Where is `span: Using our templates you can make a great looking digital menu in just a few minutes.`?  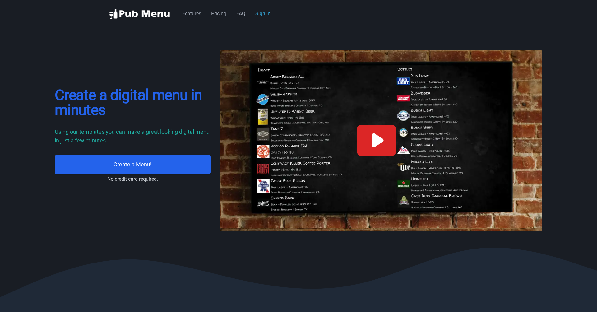
span: Using our templates you can make a great looking digital menu in just a few minutes. is located at coordinates (132, 136).